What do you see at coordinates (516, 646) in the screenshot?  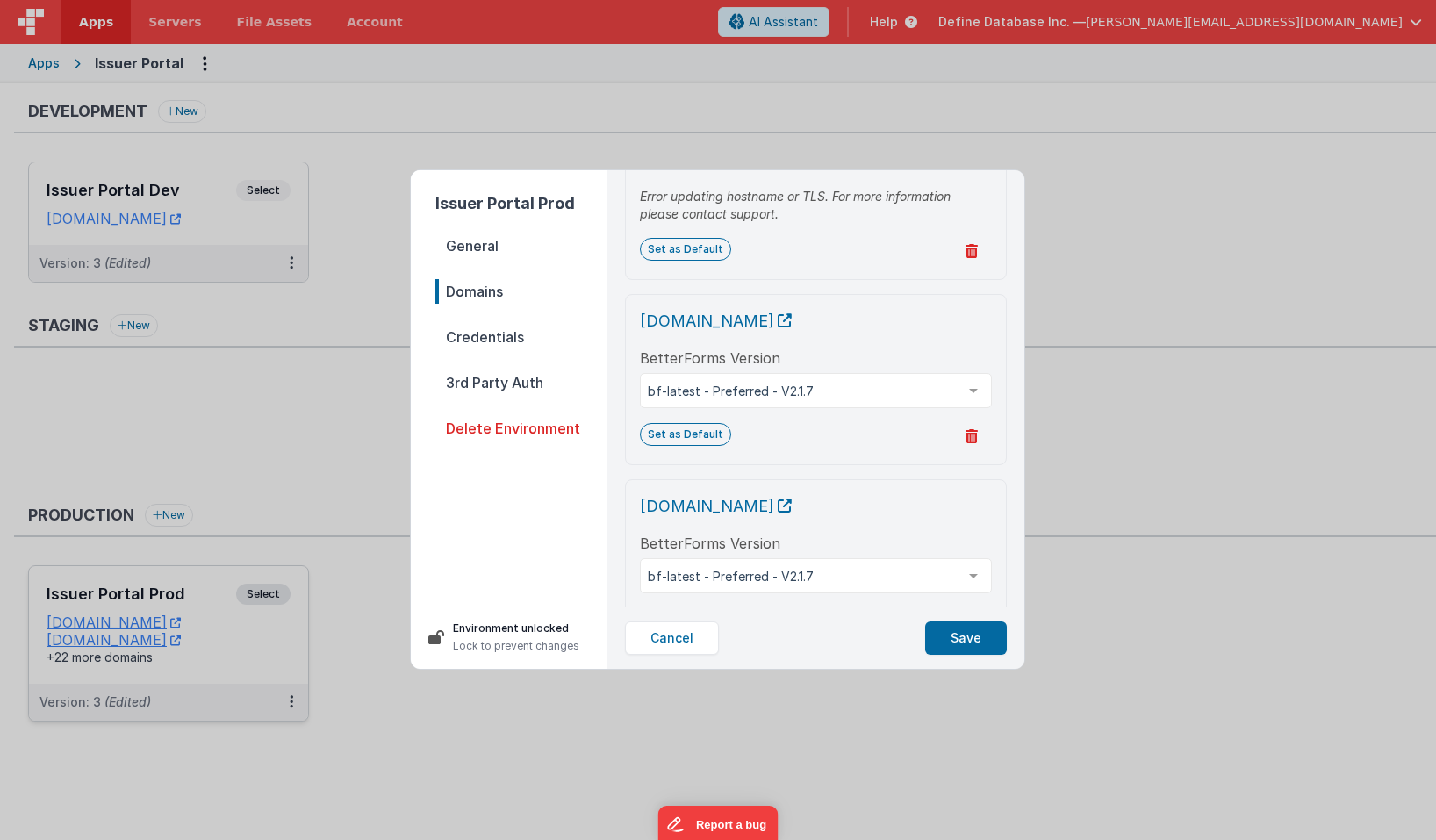 I see `p: Lock to prevent changes` at bounding box center [516, 646].